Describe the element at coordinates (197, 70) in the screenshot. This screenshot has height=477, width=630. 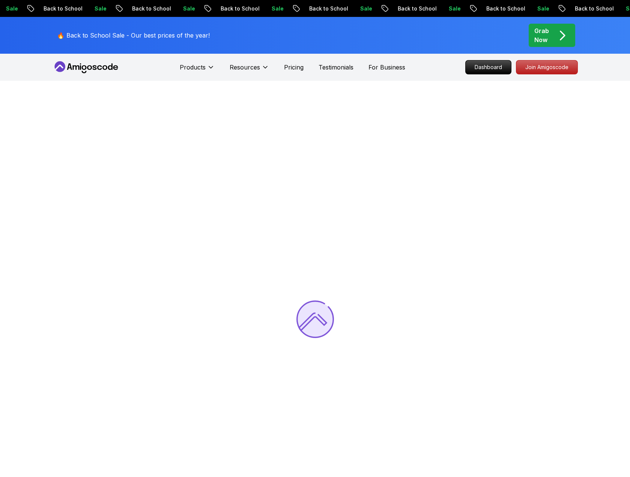
I see `button: Products` at that location.